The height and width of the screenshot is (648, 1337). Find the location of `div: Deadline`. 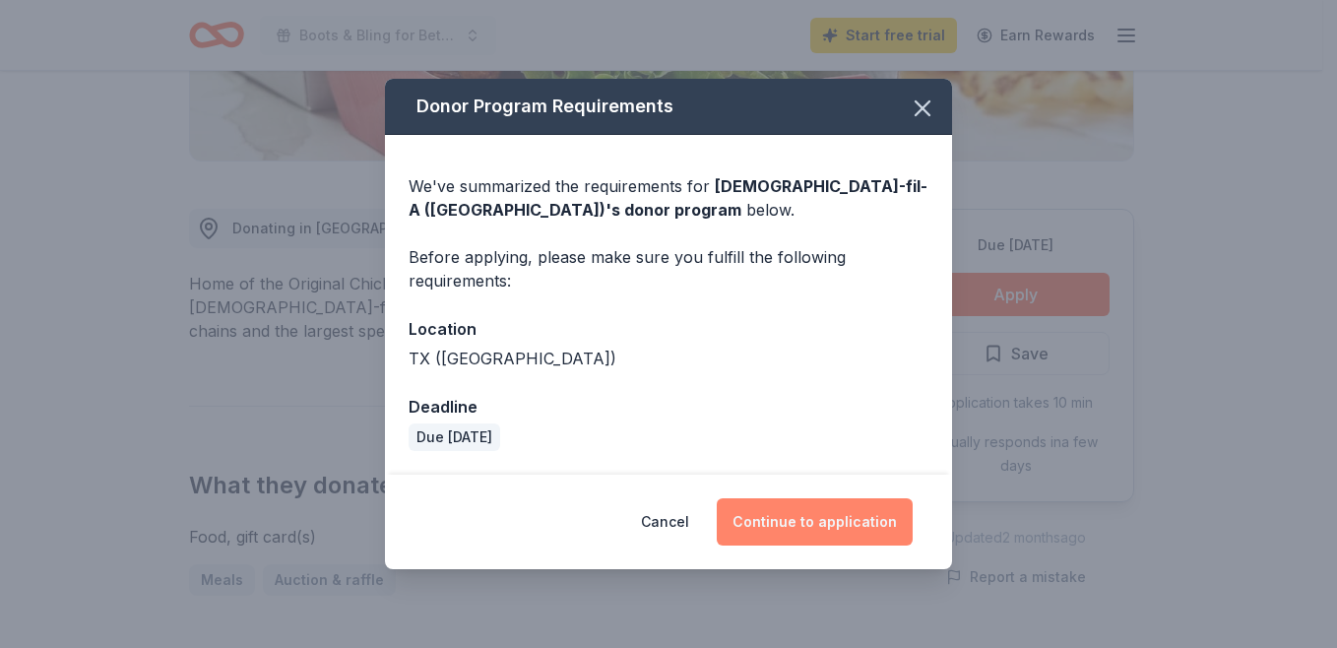

div: Deadline is located at coordinates (668, 406).